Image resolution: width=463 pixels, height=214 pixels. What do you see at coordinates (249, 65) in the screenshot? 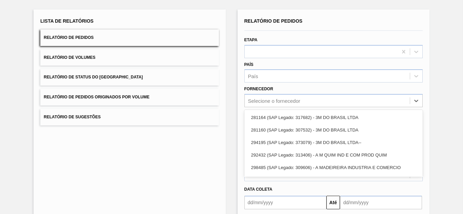
I see `label: País` at bounding box center [249, 65].